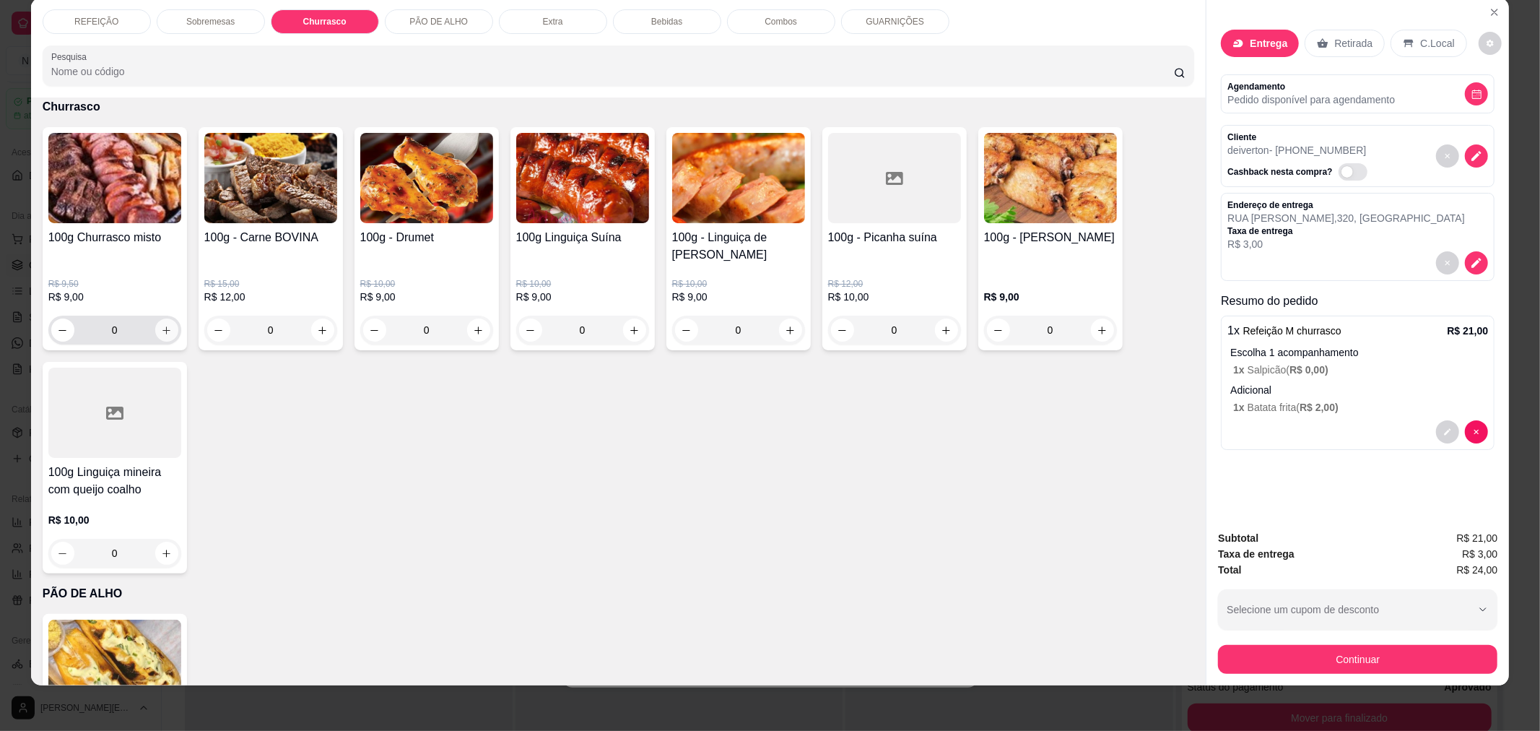 This screenshot has width=1540, height=731. Describe the element at coordinates (71, 56) in the screenshot. I see `label: Pesquisa` at that location.